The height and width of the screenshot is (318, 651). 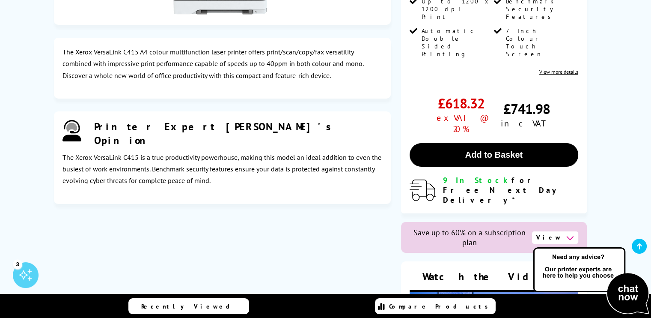 I want to click on a: View more details, so click(x=559, y=71).